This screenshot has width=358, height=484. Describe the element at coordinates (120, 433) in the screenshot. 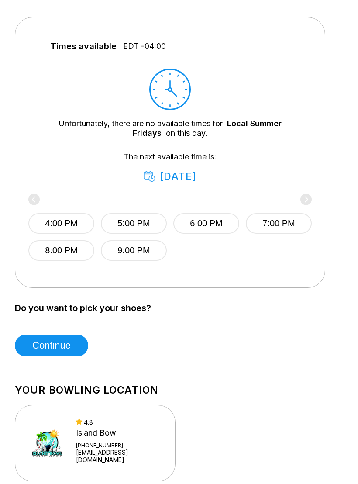

I see `div: Island Bowl` at that location.